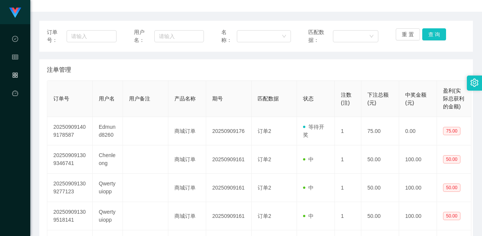  What do you see at coordinates (15, 76) in the screenshot?
I see `i: 图标: appstore-o` at bounding box center [15, 76].